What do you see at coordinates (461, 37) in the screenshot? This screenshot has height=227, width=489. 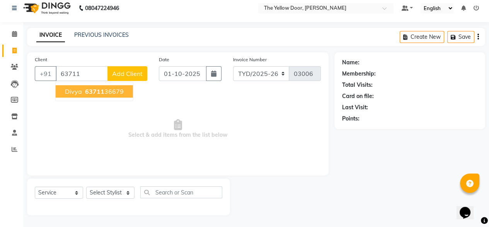 I see `button: Save` at bounding box center [461, 37].